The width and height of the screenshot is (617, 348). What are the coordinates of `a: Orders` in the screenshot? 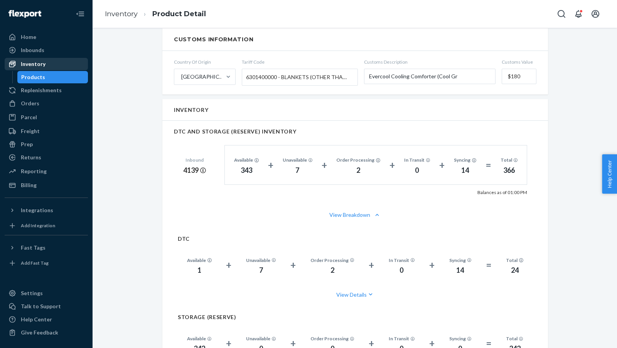 It's located at (46, 103).